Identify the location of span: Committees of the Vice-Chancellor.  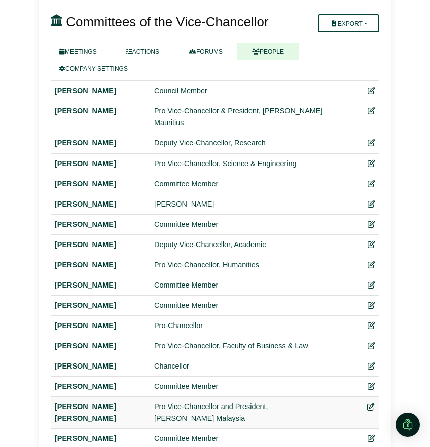
(167, 22).